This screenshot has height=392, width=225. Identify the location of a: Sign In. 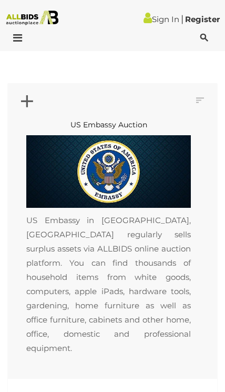
(162, 19).